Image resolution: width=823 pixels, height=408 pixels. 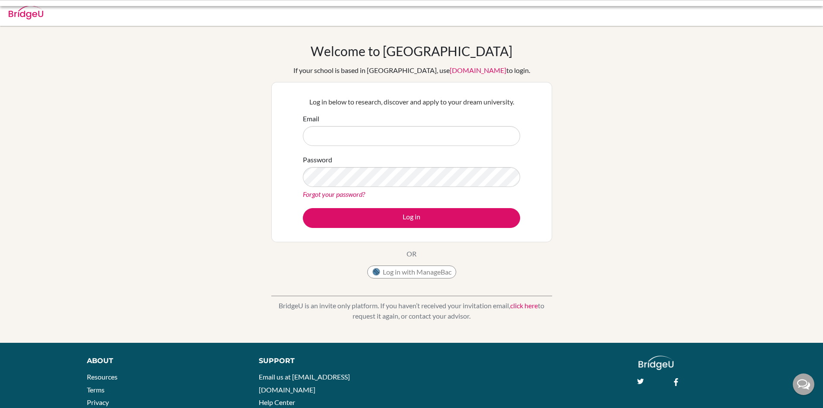 I want to click on img: Bridge-U, so click(x=26, y=13).